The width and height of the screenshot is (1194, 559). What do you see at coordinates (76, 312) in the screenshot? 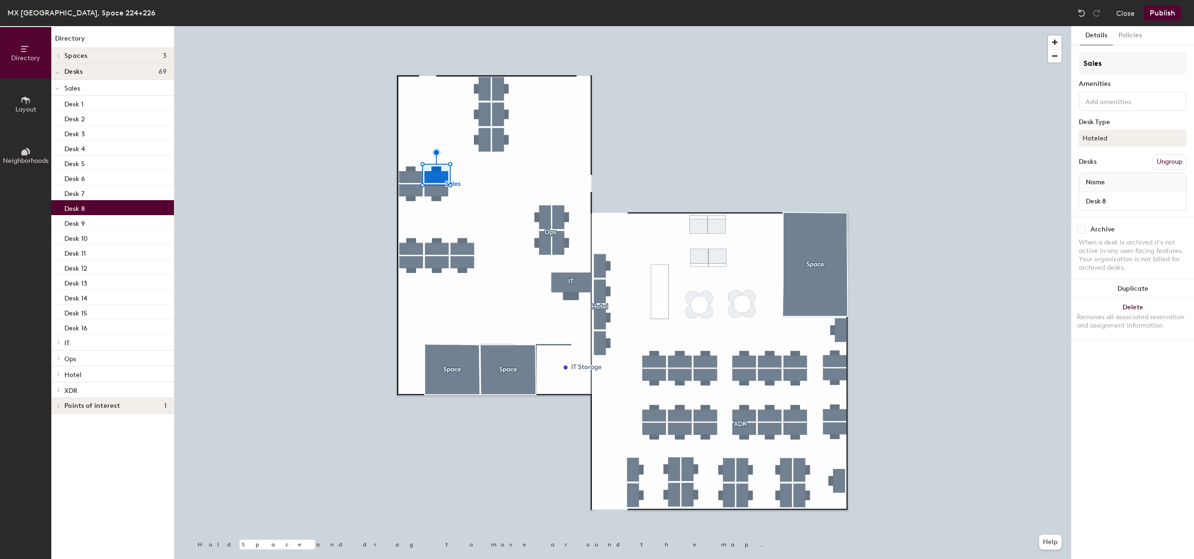
I see `p: Desk 15` at bounding box center [76, 312].